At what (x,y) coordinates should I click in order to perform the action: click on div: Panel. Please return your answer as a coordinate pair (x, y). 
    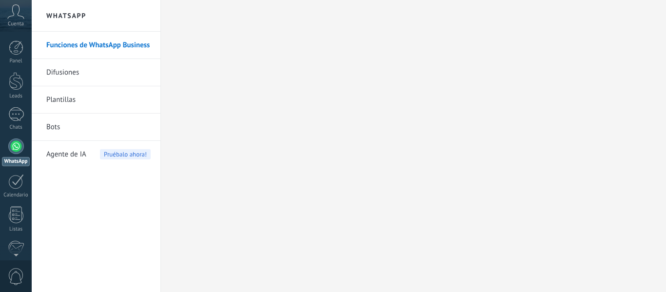
    Looking at the image, I should click on (16, 61).